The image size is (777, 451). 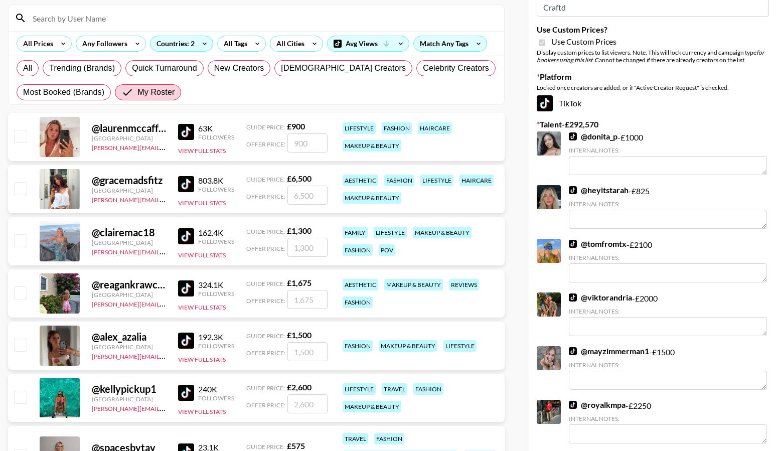 What do you see at coordinates (652, 87) in the screenshot?
I see `div: Locked once creators are added, or if "Active Creator Request" is checked.` at bounding box center [652, 87].